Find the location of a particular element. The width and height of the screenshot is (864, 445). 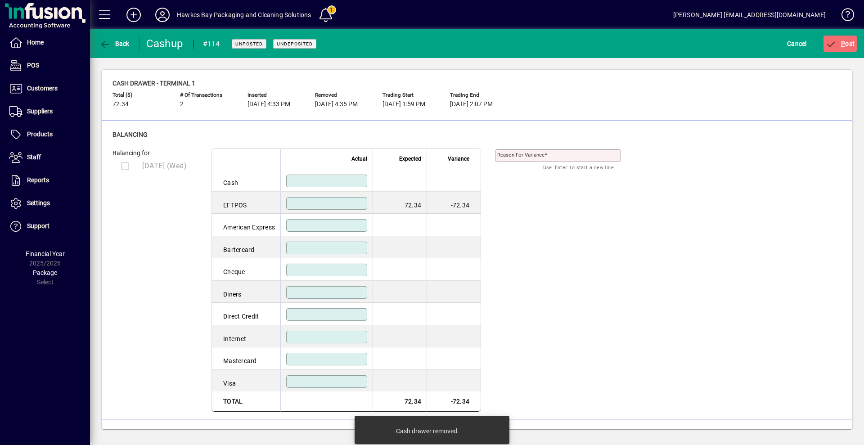

span: Unposted is located at coordinates (249, 44).